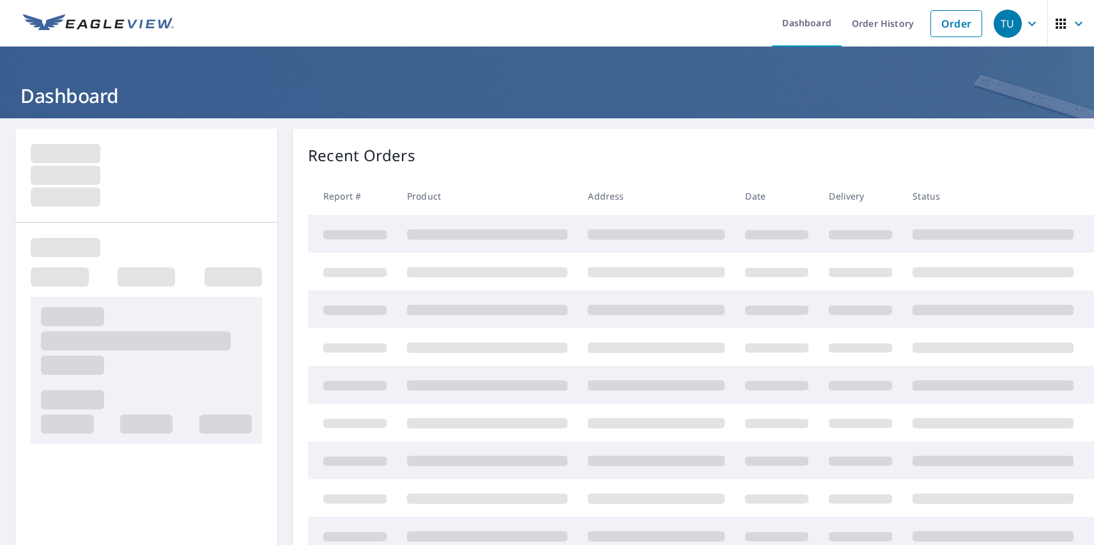  What do you see at coordinates (993, 196) in the screenshot?
I see `th: Status` at bounding box center [993, 196].